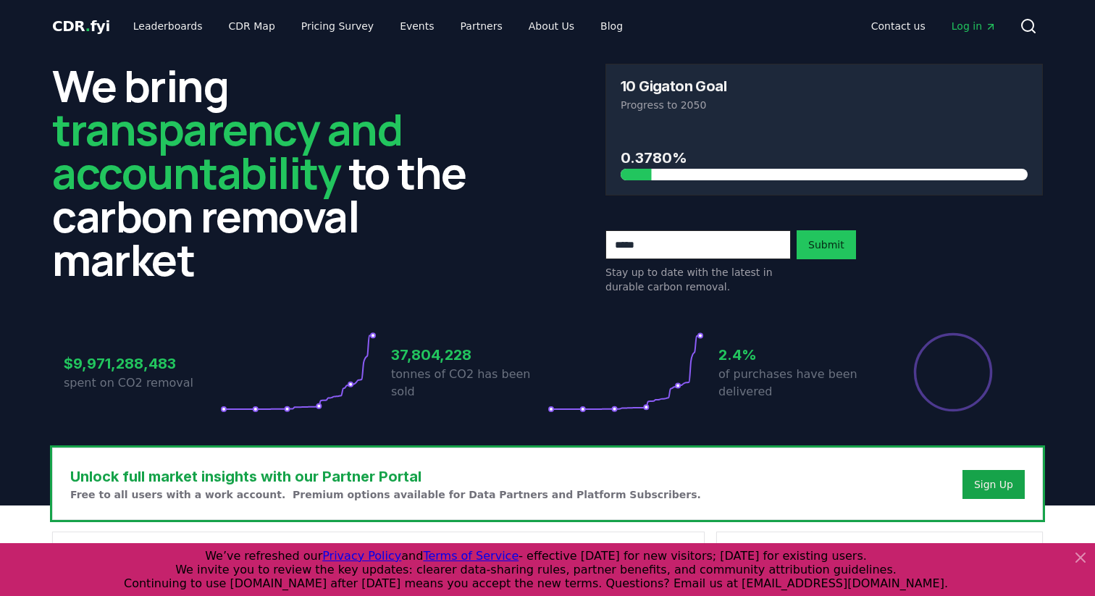 The height and width of the screenshot is (596, 1095). Describe the element at coordinates (898, 26) in the screenshot. I see `a: Contact us` at that location.